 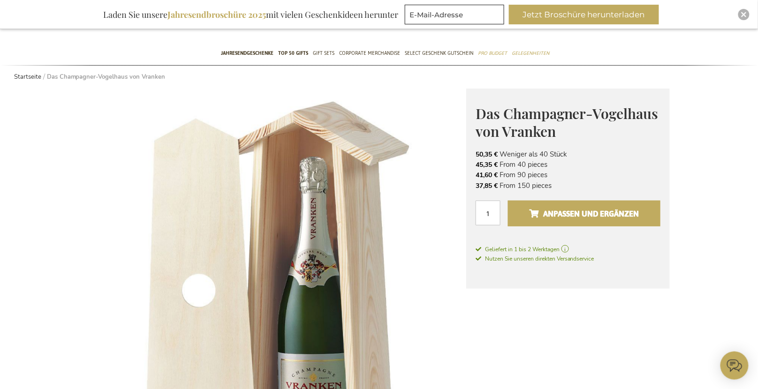 I want to click on b: Jahresendbroschüre 2025, so click(x=217, y=15).